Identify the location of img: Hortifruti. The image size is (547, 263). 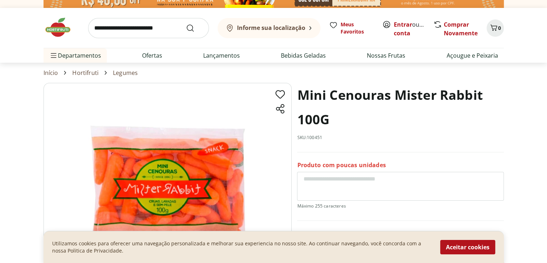
(62, 27).